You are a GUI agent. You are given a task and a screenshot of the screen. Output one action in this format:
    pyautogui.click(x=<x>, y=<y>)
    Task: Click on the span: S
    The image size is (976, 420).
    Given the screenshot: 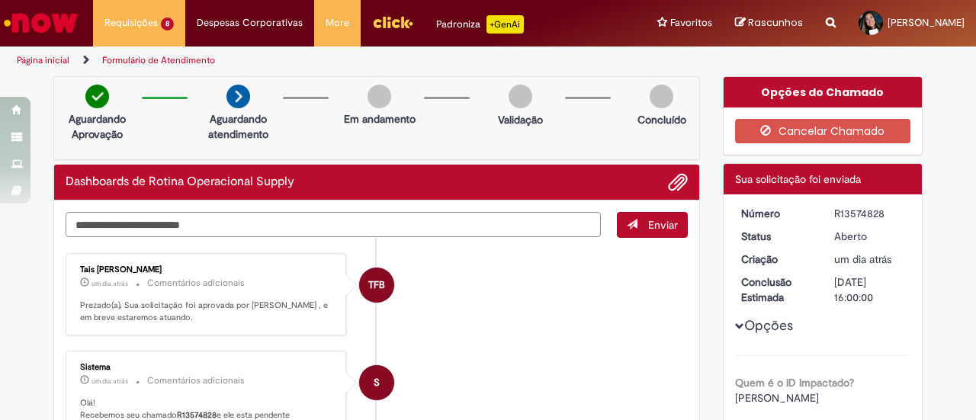 What is the action you would take?
    pyautogui.click(x=377, y=383)
    